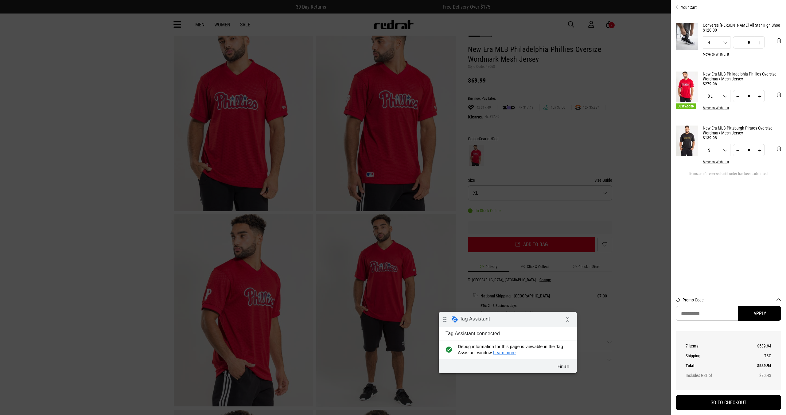 Image resolution: width=786 pixels, height=415 pixels. I want to click on span: 4, so click(717, 42).